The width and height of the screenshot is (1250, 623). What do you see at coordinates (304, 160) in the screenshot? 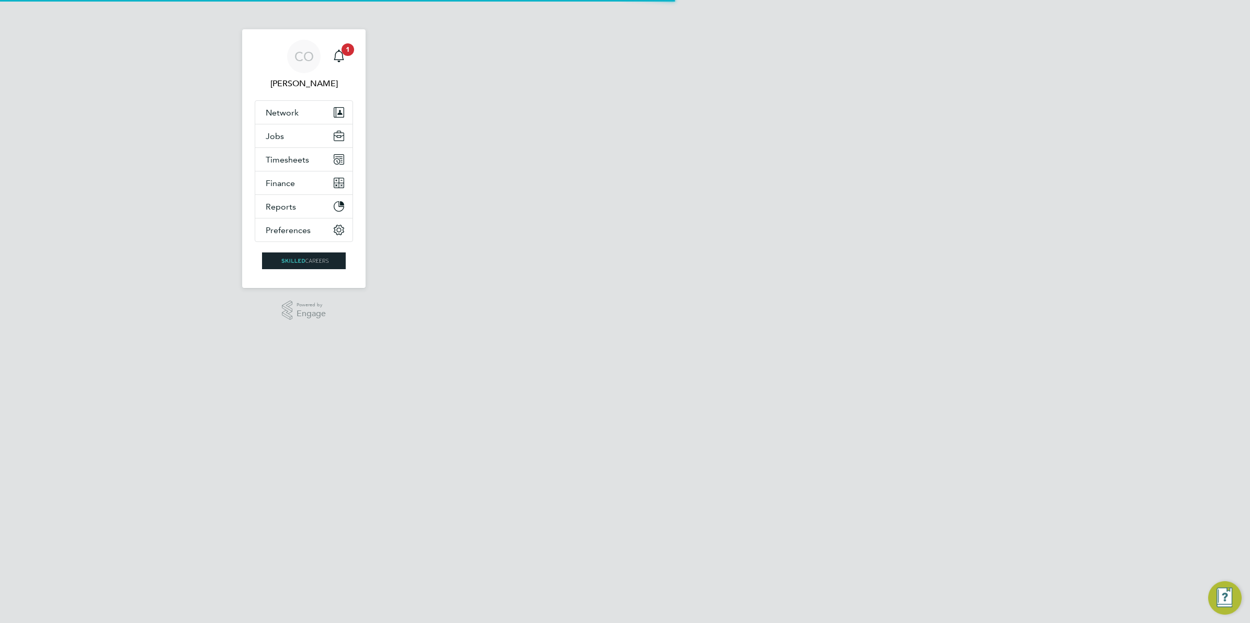
I see `button: Timesheets` at bounding box center [304, 160].